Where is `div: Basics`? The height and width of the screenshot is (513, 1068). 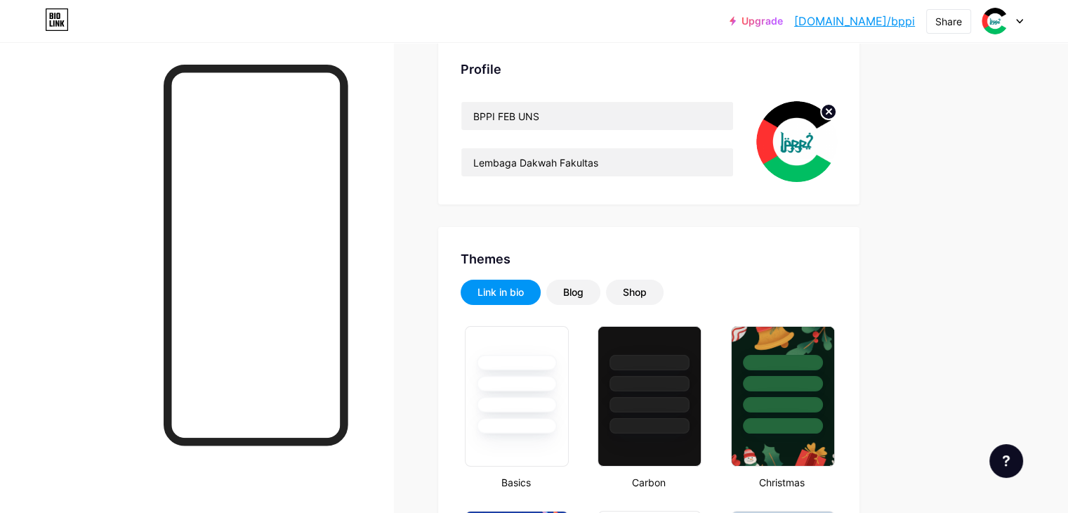 div: Basics is located at coordinates (515, 482).